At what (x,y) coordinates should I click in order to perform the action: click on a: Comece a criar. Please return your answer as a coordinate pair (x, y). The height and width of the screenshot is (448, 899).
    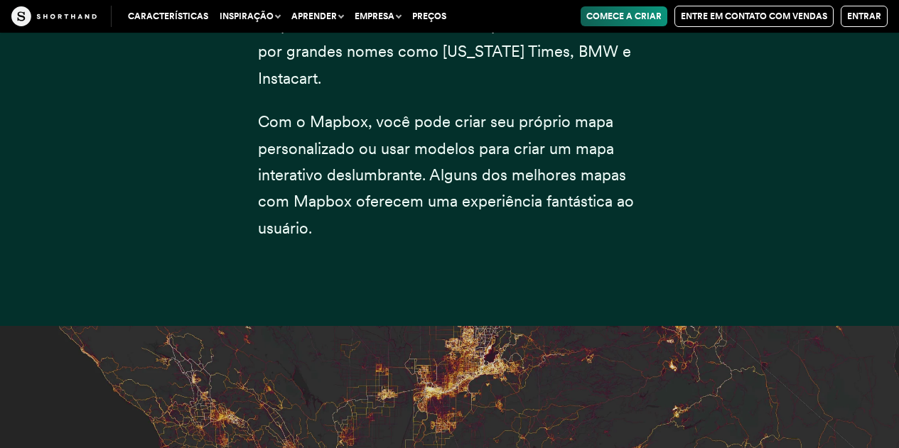
    Looking at the image, I should click on (624, 16).